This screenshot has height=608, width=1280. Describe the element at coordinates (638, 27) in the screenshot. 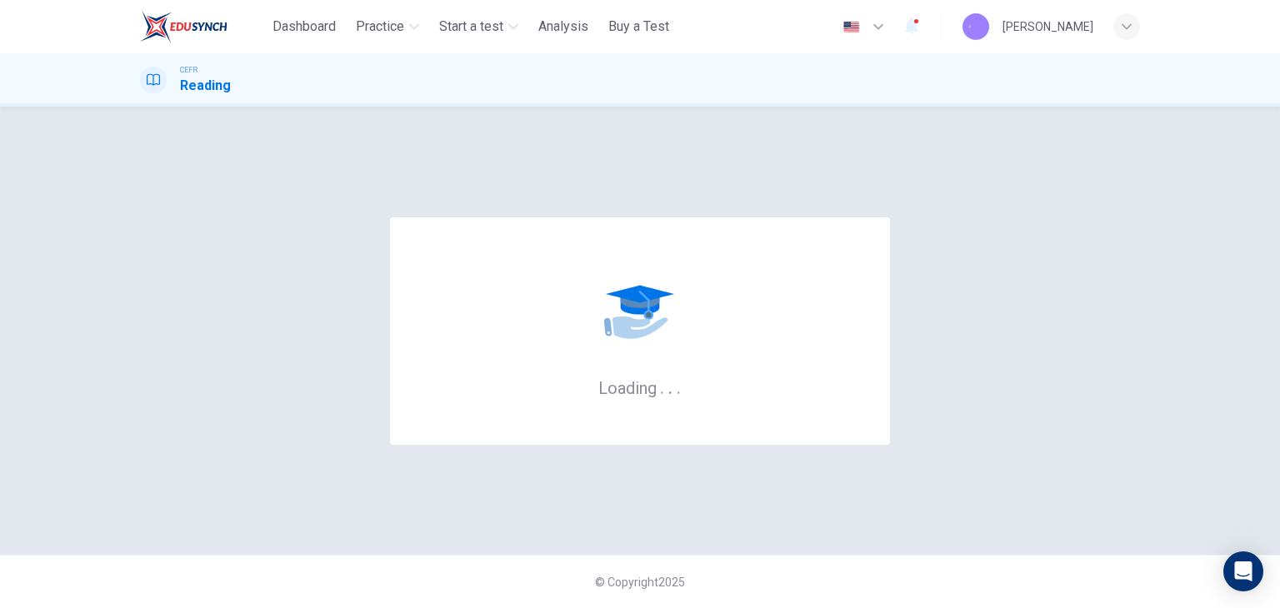

I see `a: Buy a Test` at that location.